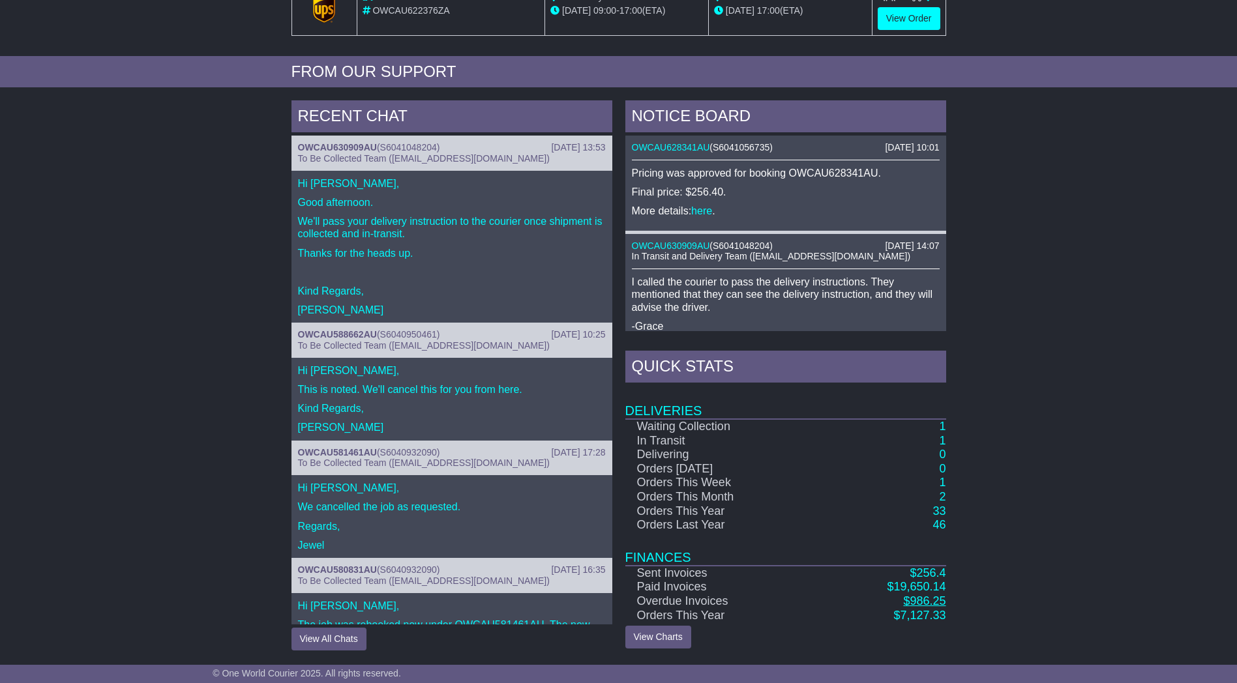  Describe the element at coordinates (722, 455) in the screenshot. I see `td: Delivering` at that location.